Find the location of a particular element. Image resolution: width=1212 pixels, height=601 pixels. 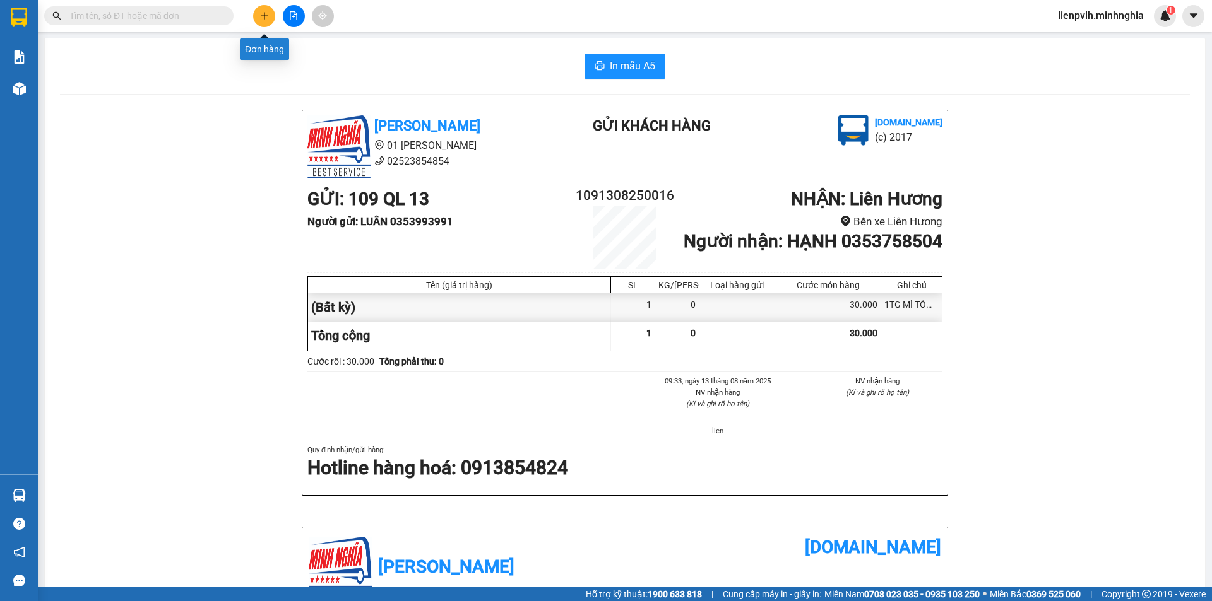

span: In mẫu A5 is located at coordinates (632, 66).